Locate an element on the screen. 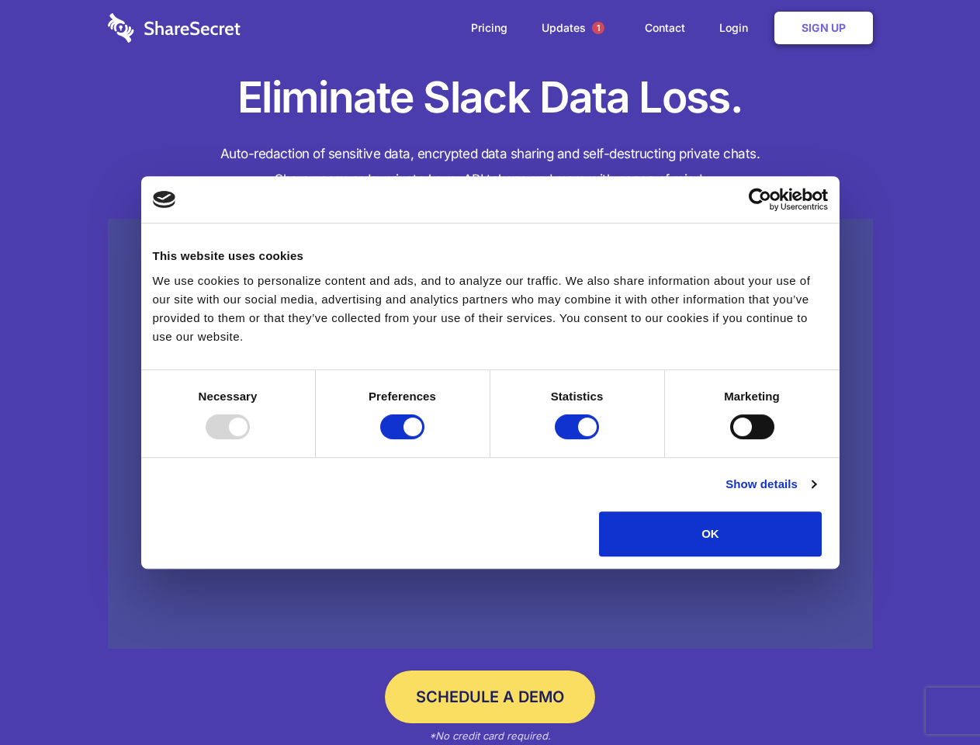 Image resolution: width=980 pixels, height=745 pixels. em: *No credit card required. is located at coordinates (490, 736).